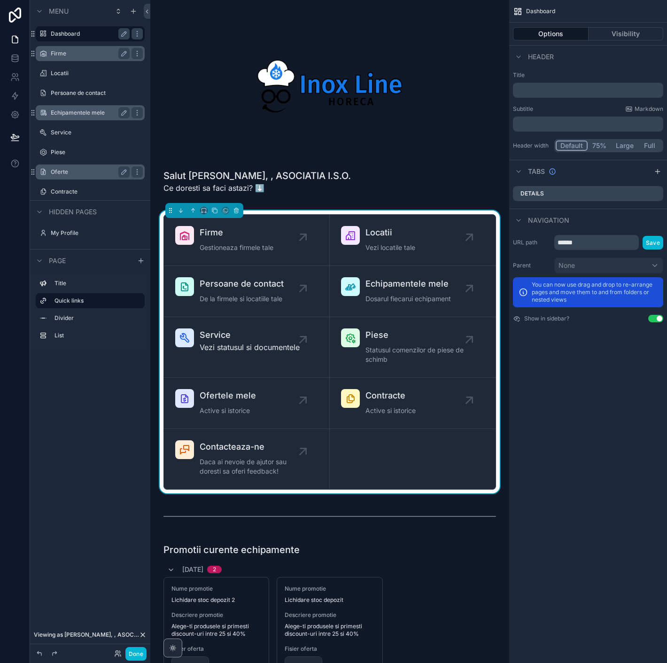 The height and width of the screenshot is (663, 667). What do you see at coordinates (57, 261) in the screenshot?
I see `span: Page` at bounding box center [57, 261].